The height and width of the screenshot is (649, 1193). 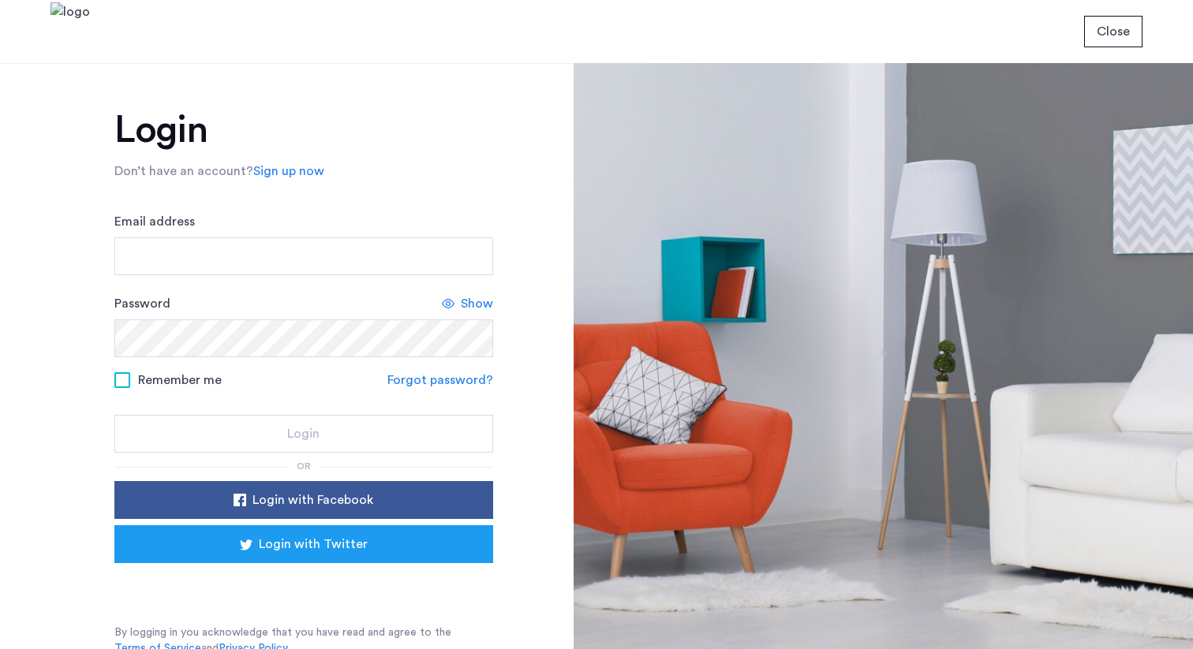 I want to click on span: Login with Facebook, so click(x=313, y=500).